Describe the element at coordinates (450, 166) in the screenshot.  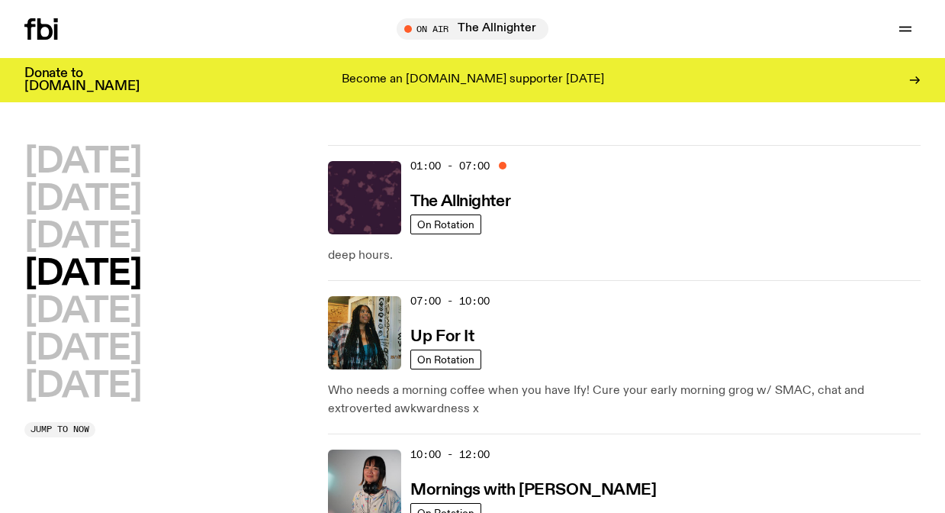
I see `span: 01:00 - 07:00` at that location.